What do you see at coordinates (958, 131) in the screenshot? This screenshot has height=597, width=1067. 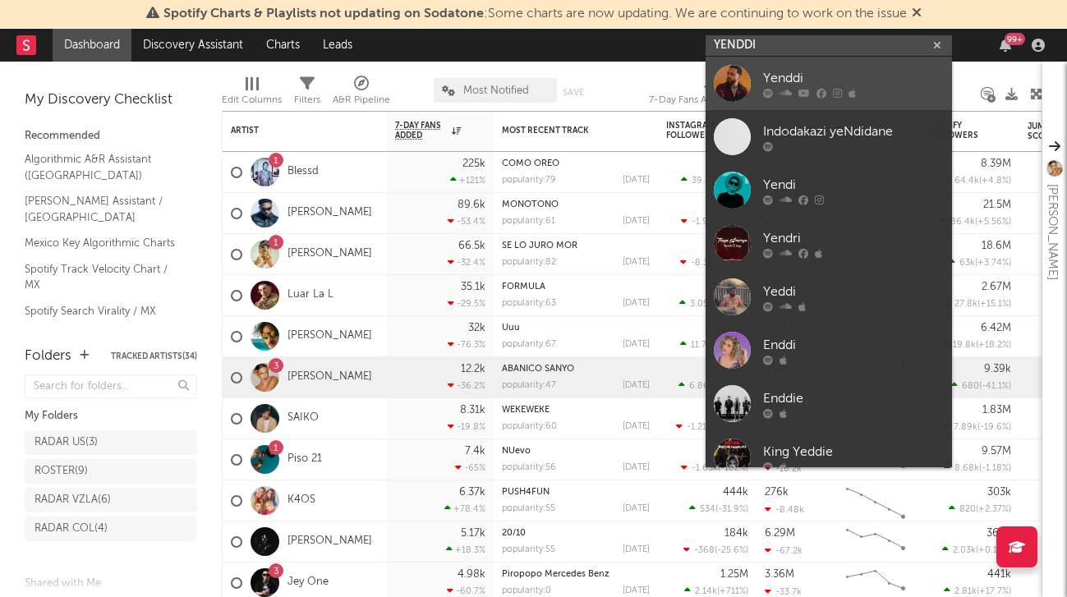 I see `div: Spotify Followers` at bounding box center [958, 131].